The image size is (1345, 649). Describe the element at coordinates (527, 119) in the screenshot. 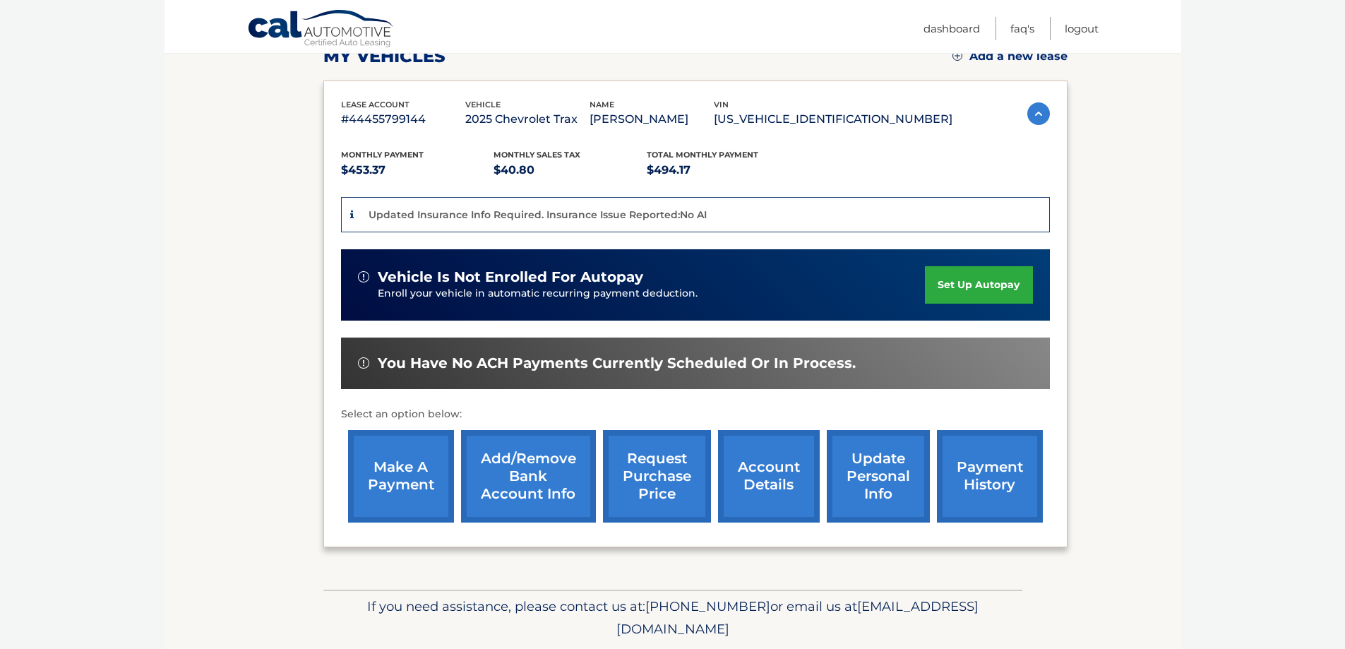

I see `p: 2025 Chevrolet Trax` at that location.